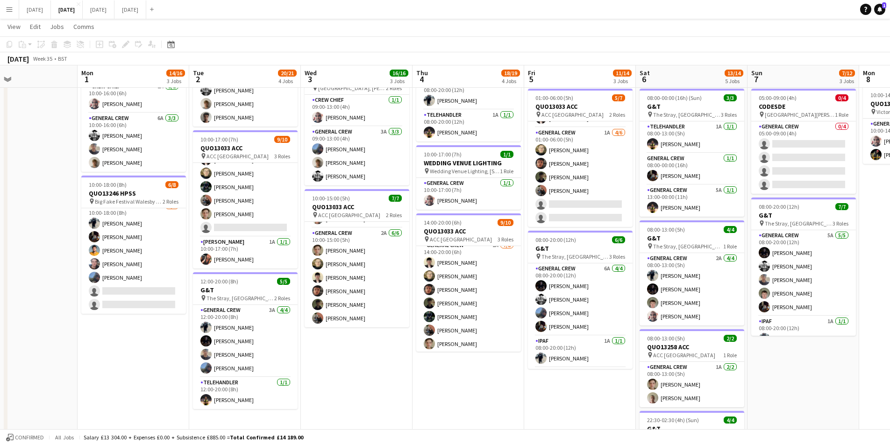  What do you see at coordinates (35, 27) in the screenshot?
I see `a: Edit` at bounding box center [35, 27].